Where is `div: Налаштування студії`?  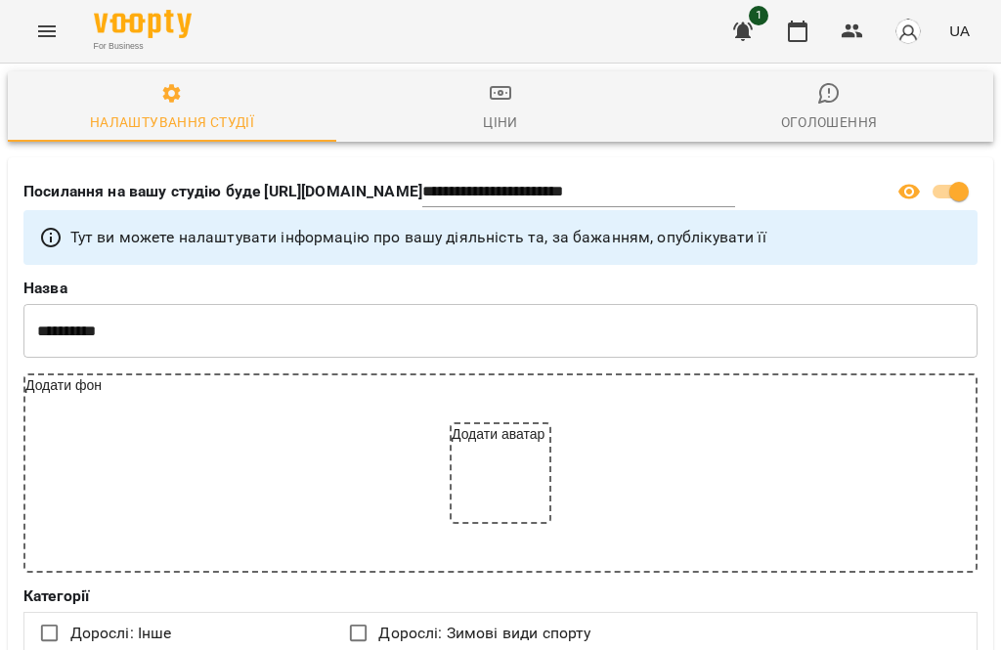
div: Налаштування студії is located at coordinates (172, 122).